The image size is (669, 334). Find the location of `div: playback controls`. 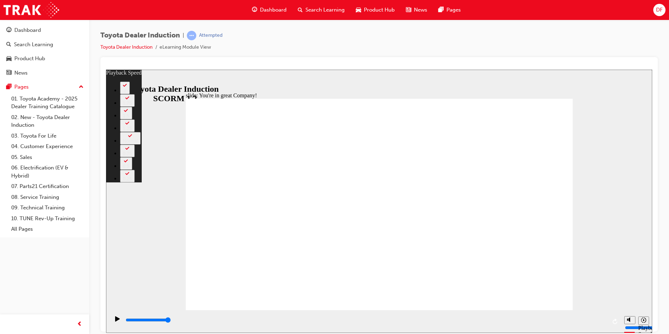

div: playback controls is located at coordinates (259, 251).